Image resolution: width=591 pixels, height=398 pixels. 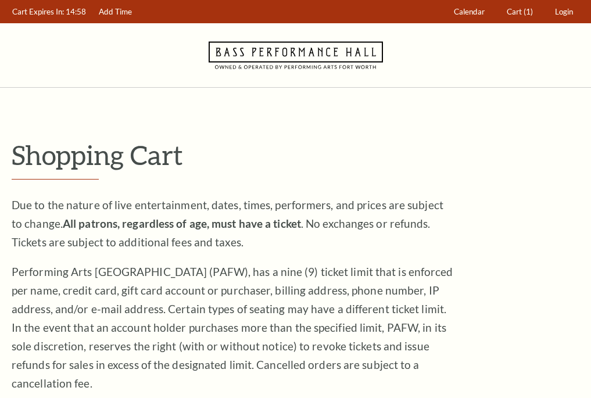 What do you see at coordinates (564, 12) in the screenshot?
I see `a: Login` at bounding box center [564, 12].